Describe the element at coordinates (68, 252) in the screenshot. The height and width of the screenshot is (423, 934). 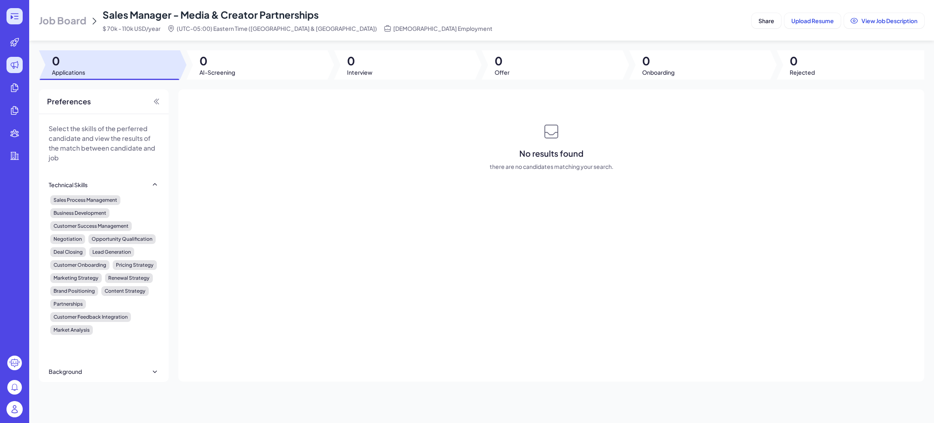
I see `div: Deal Closing` at that location.